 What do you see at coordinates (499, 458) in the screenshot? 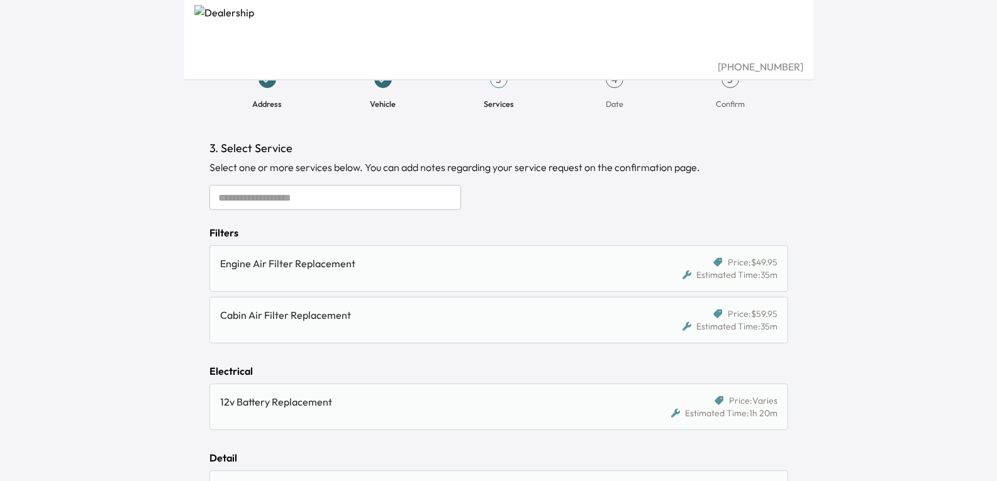
I see `div: Detail` at bounding box center [499, 458].